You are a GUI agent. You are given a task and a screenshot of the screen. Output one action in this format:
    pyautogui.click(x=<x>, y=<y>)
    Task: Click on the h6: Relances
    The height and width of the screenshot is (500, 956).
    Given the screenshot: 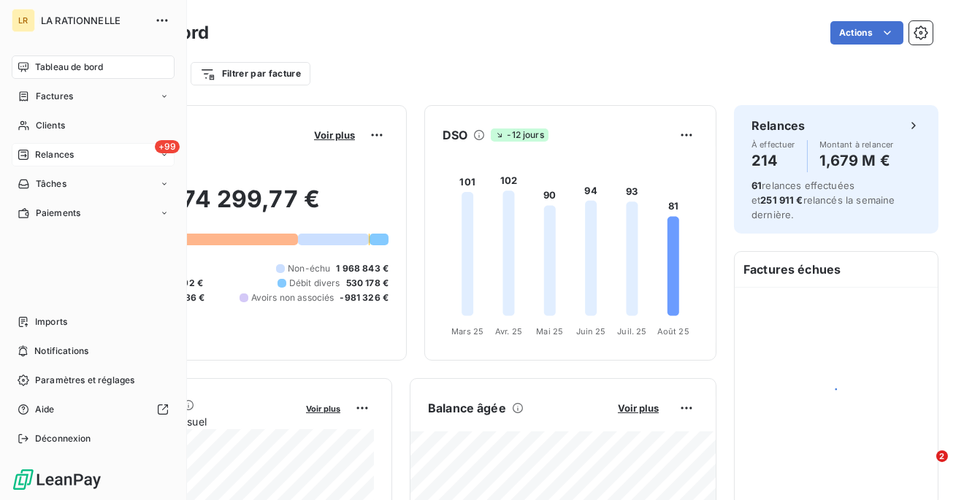 What is the action you would take?
    pyautogui.click(x=778, y=126)
    